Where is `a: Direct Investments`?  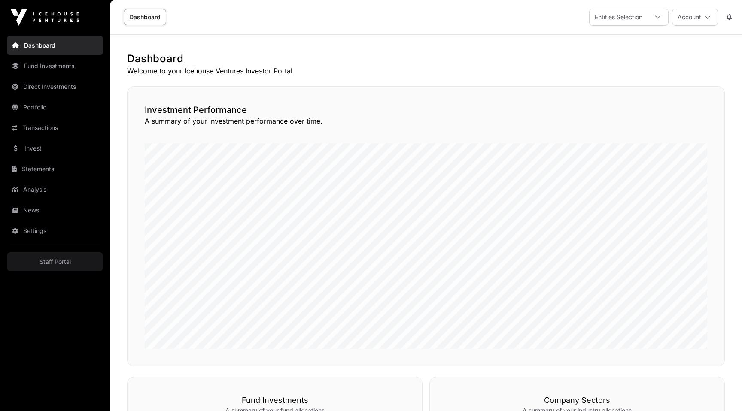 a: Direct Investments is located at coordinates (55, 87).